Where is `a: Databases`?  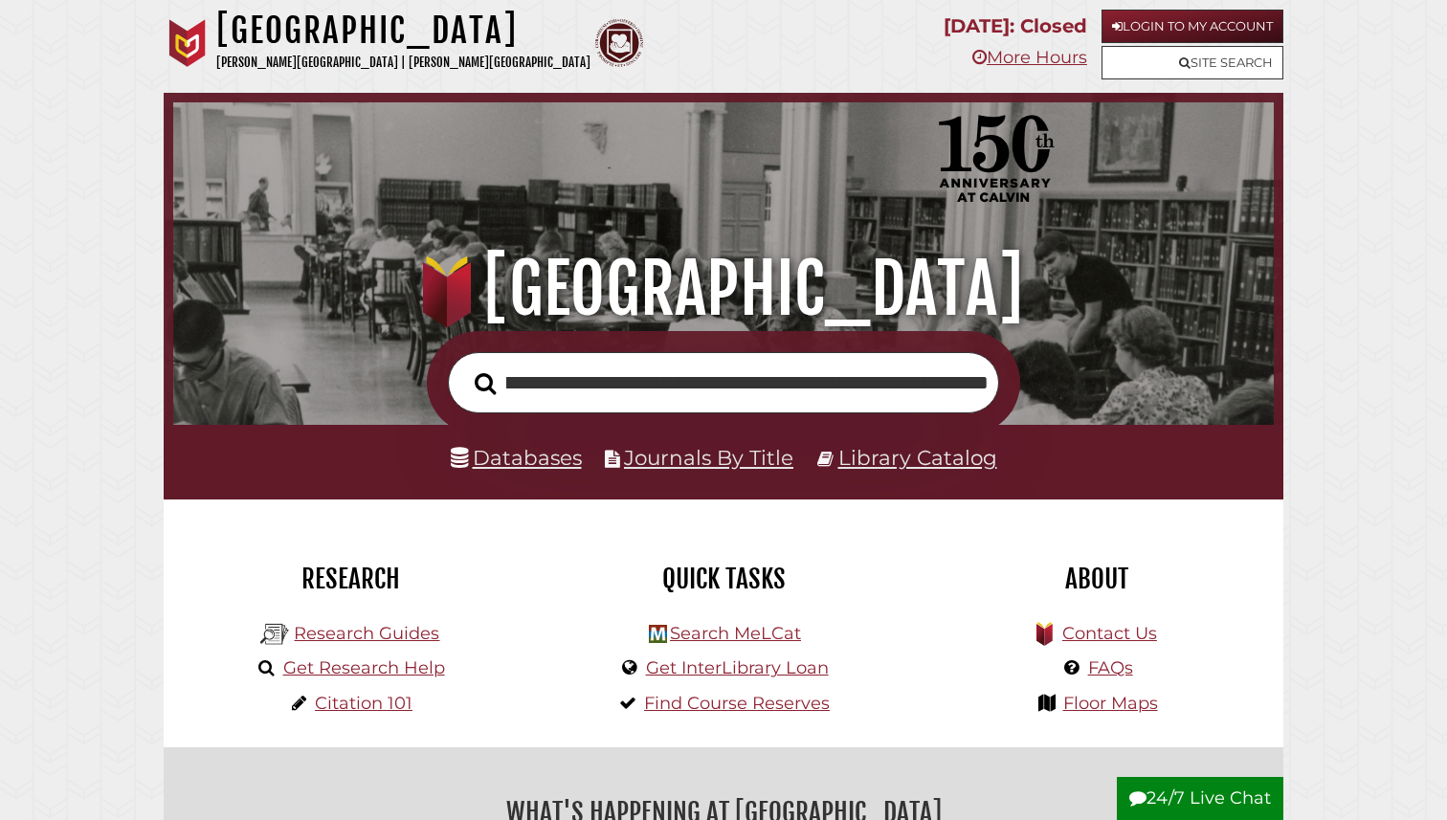
a: Databases is located at coordinates (516, 457).